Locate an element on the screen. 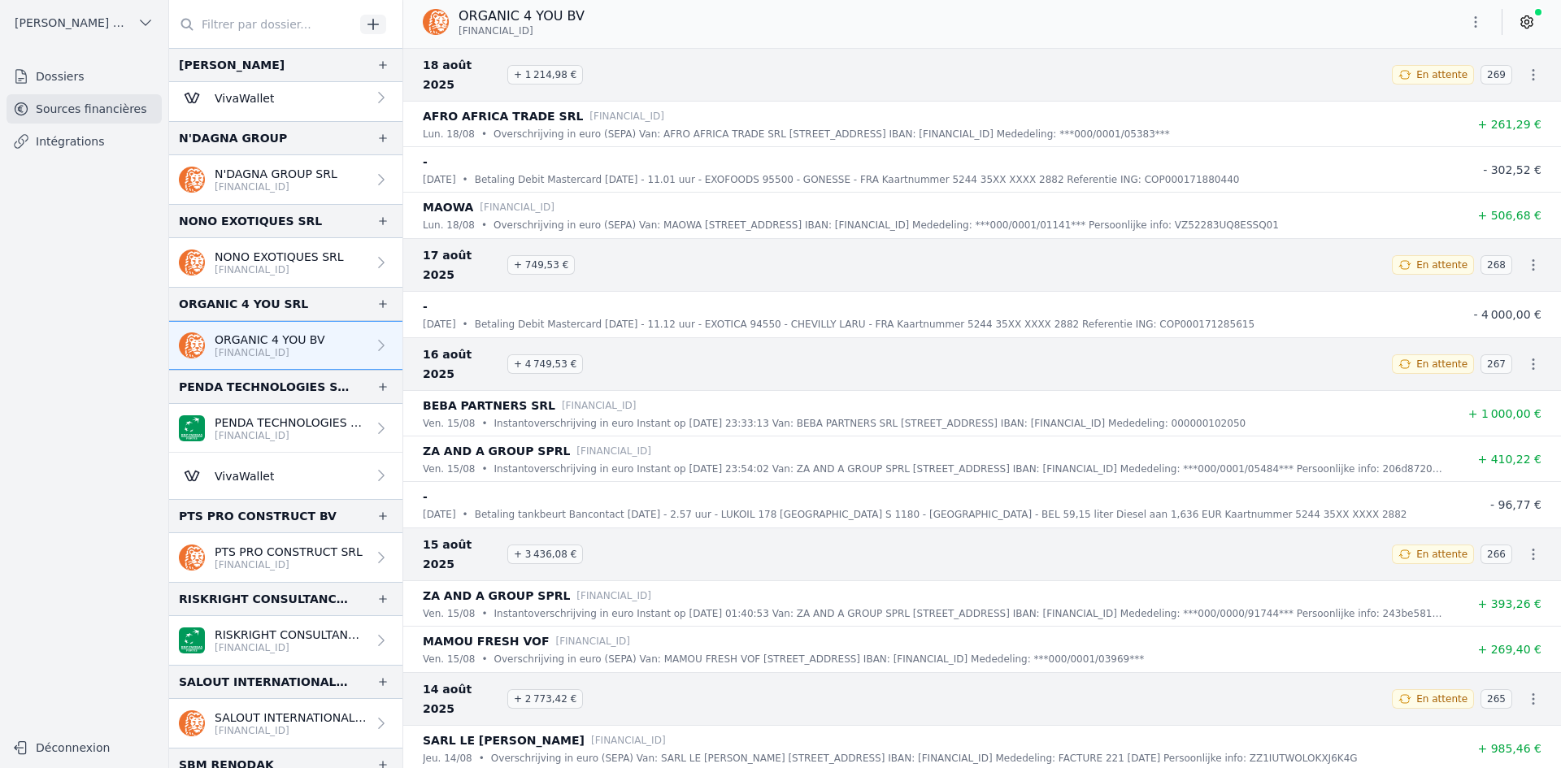 Image resolution: width=1561 pixels, height=768 pixels. div: PENDA TECHNOLOGIES SPRL is located at coordinates (264, 387).